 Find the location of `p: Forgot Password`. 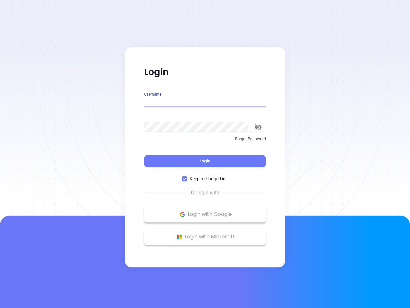

p: Forgot Password is located at coordinates (205, 139).